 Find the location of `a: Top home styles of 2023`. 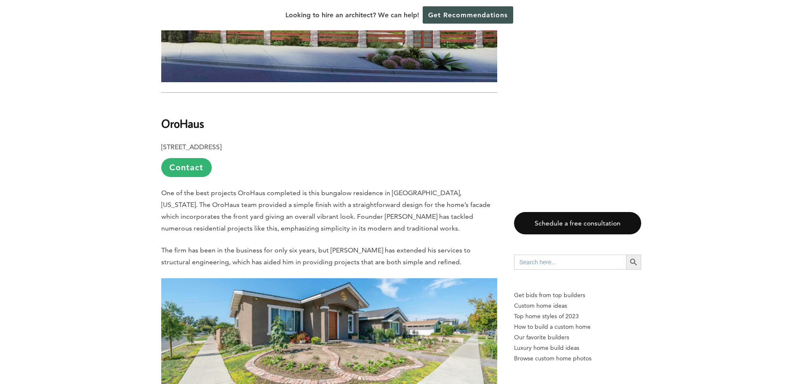

a: Top home styles of 2023 is located at coordinates (578, 316).